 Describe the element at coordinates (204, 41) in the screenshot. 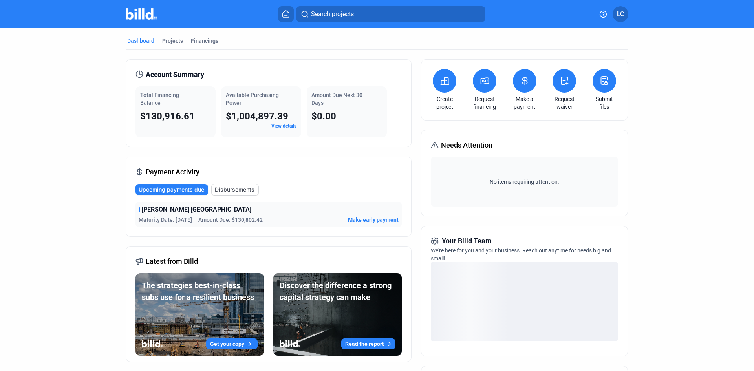

I see `div: Financings` at that location.